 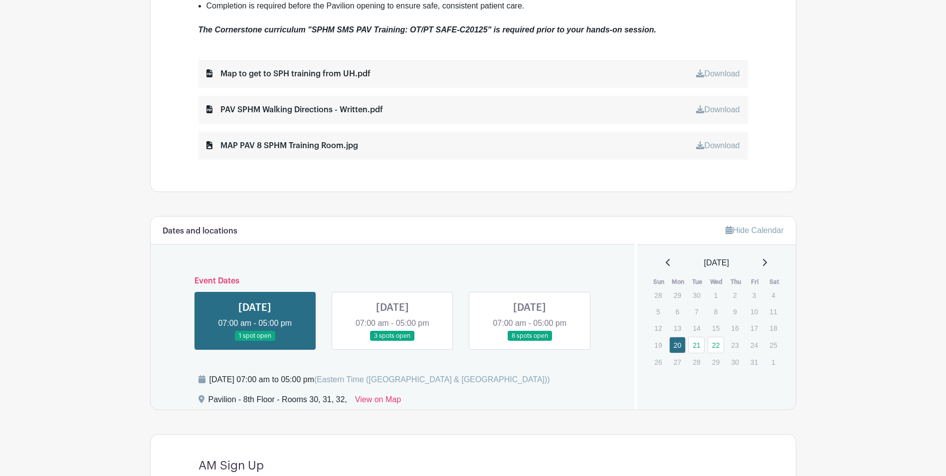 What do you see at coordinates (754, 345) in the screenshot?
I see `p: 24` at bounding box center [754, 345].